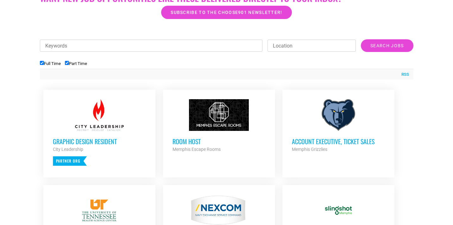 The height and width of the screenshot is (225, 453). What do you see at coordinates (76, 63) in the screenshot?
I see `label: Part Time` at bounding box center [76, 63].